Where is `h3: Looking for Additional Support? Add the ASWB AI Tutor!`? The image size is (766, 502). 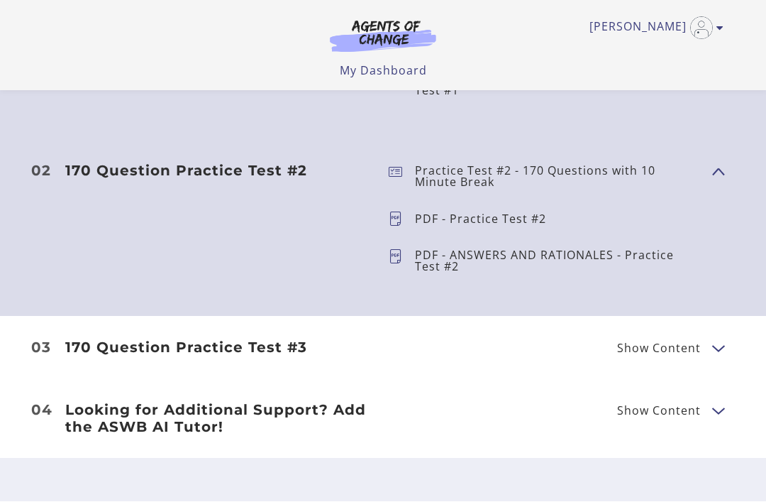 h3: Looking for Additional Support? Add the ASWB AI Tutor! is located at coordinates (216, 419).